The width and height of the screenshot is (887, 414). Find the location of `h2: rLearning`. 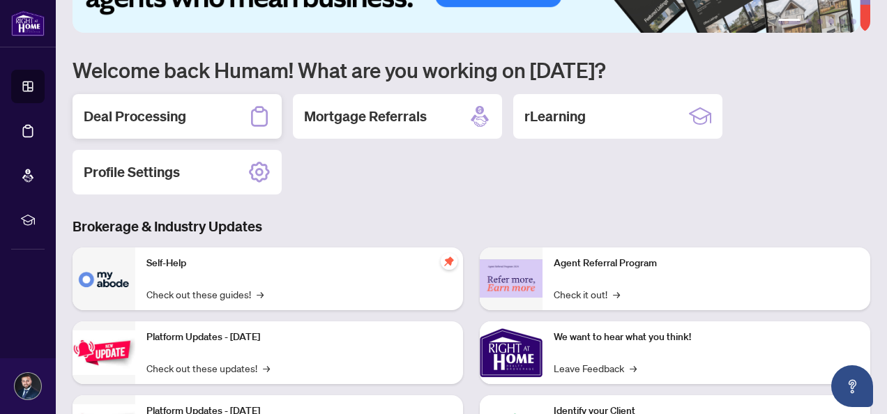

h2: rLearning is located at coordinates (555, 116).